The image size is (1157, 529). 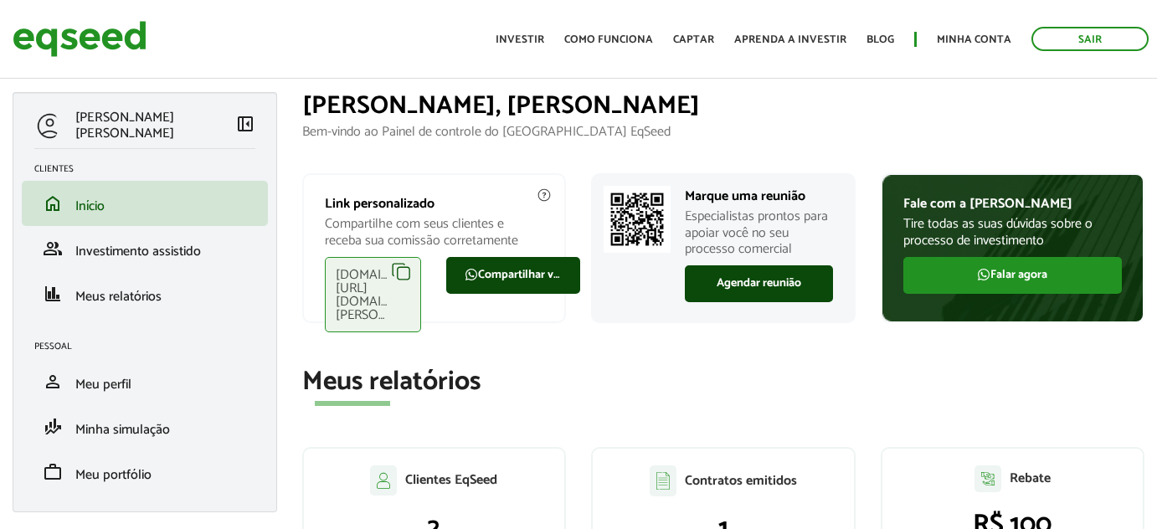 I want to click on a: Sair, so click(x=1090, y=39).